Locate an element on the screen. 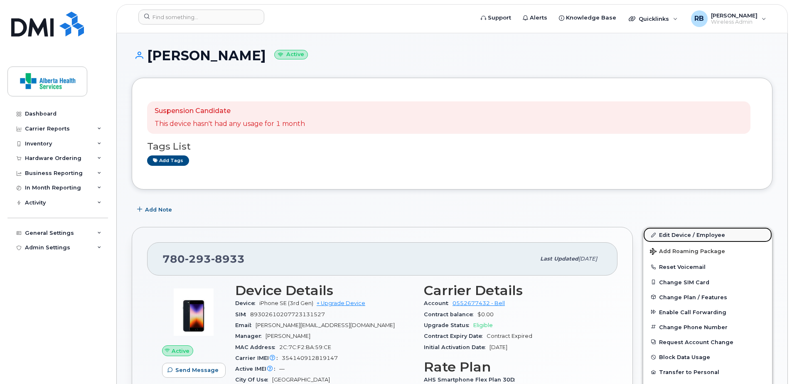 The width and height of the screenshot is (792, 384). button: Block Data Usage is located at coordinates (707, 357).